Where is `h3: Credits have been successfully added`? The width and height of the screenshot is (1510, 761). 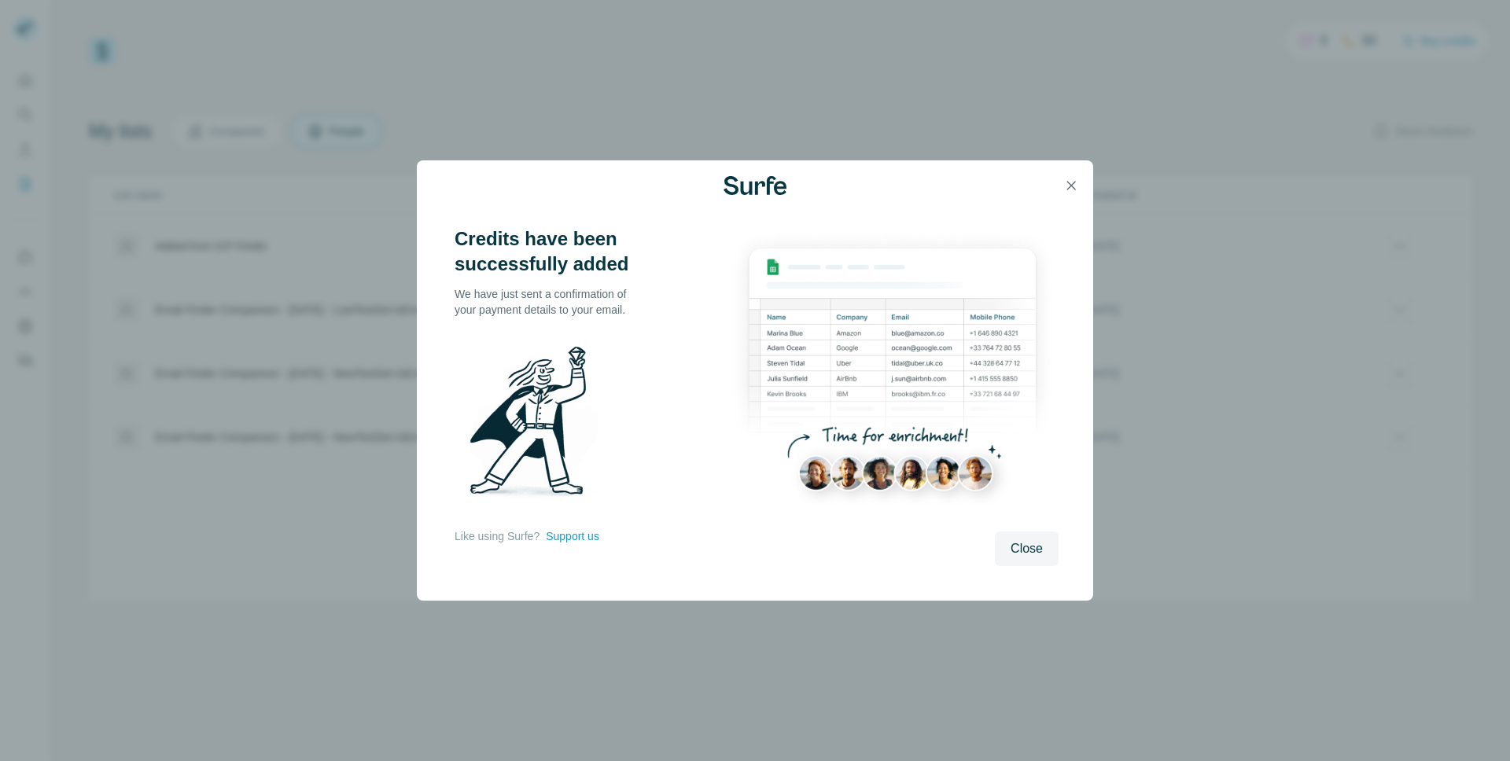 h3: Credits have been successfully added is located at coordinates (549, 252).